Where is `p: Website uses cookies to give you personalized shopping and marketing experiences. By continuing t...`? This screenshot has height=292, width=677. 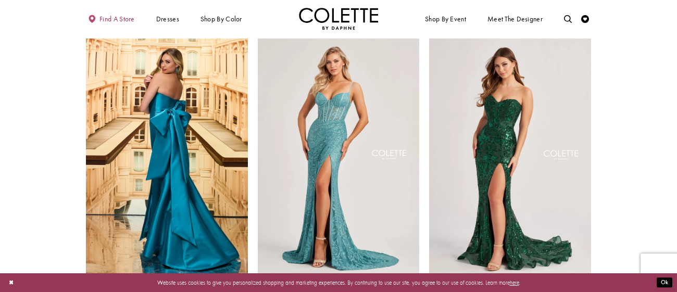 p: Website uses cookies to give you personalized shopping and marketing experiences. By continuing t... is located at coordinates (338, 283).